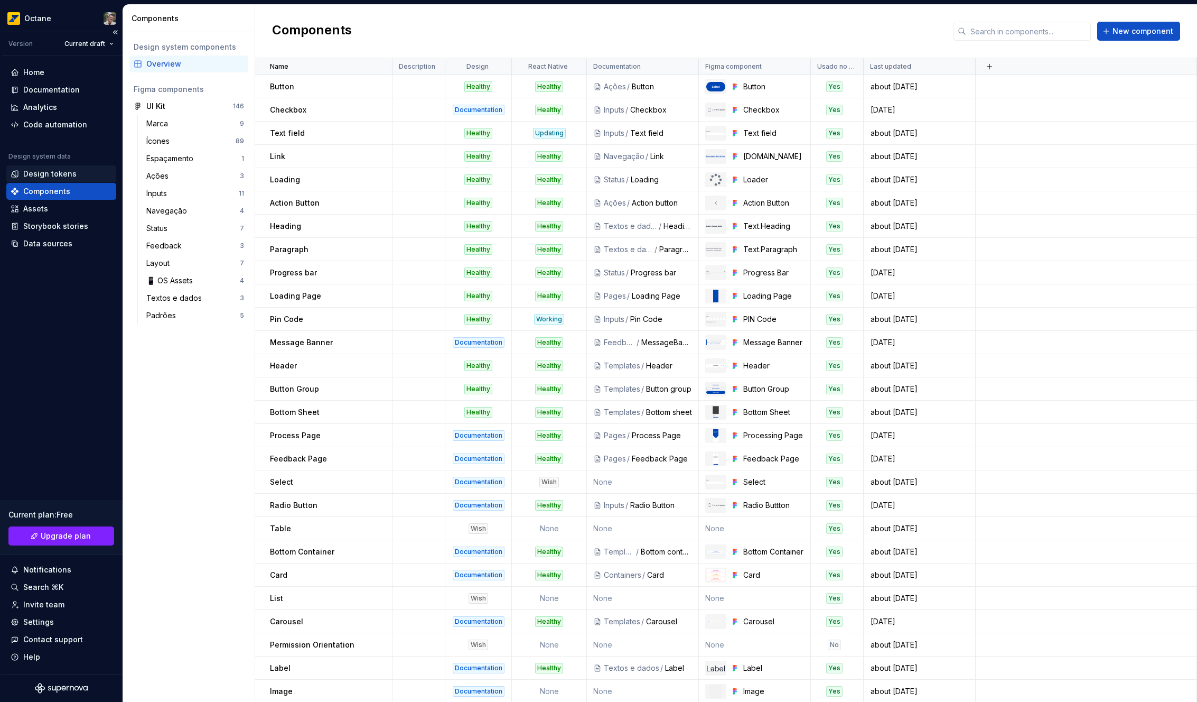 Image resolution: width=1197 pixels, height=702 pixels. I want to click on div: Help, so click(32, 657).